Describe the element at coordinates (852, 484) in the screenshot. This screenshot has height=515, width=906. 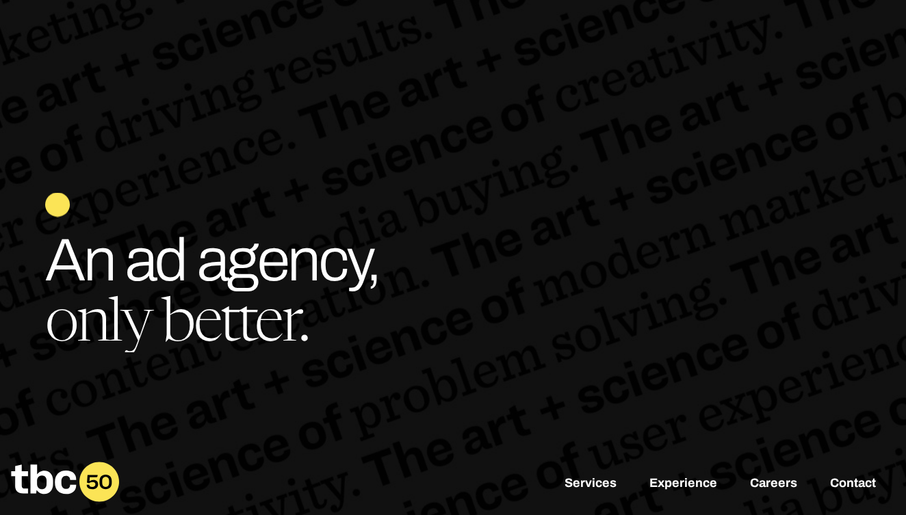
I see `a: Contact` at that location.